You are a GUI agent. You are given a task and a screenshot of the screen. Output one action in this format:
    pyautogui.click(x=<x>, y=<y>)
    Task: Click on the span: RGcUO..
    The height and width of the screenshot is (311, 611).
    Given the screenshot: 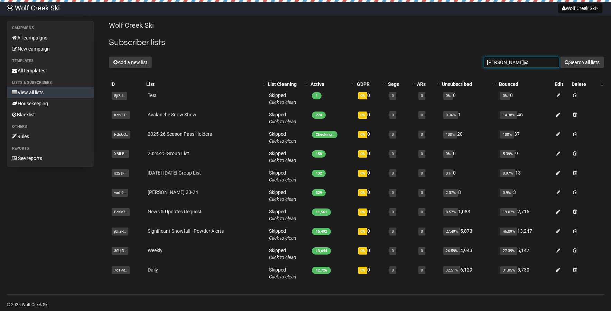 What is the action you would take?
    pyautogui.click(x=121, y=134)
    